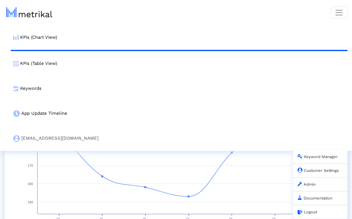 Image resolution: width=352 pixels, height=219 pixels. I want to click on a: KPIs (Table View), so click(179, 63).